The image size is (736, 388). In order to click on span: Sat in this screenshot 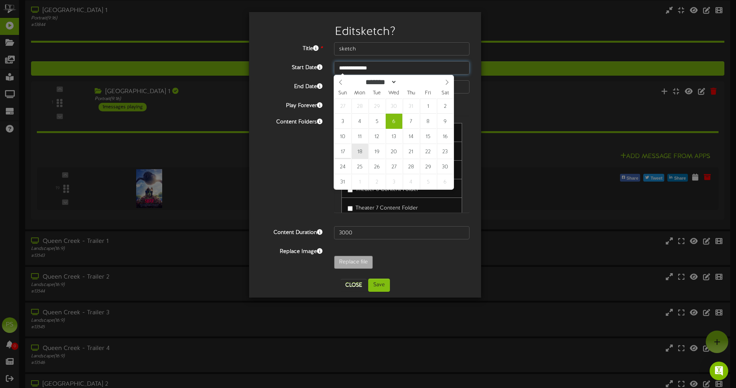, I will do `click(445, 93)`.